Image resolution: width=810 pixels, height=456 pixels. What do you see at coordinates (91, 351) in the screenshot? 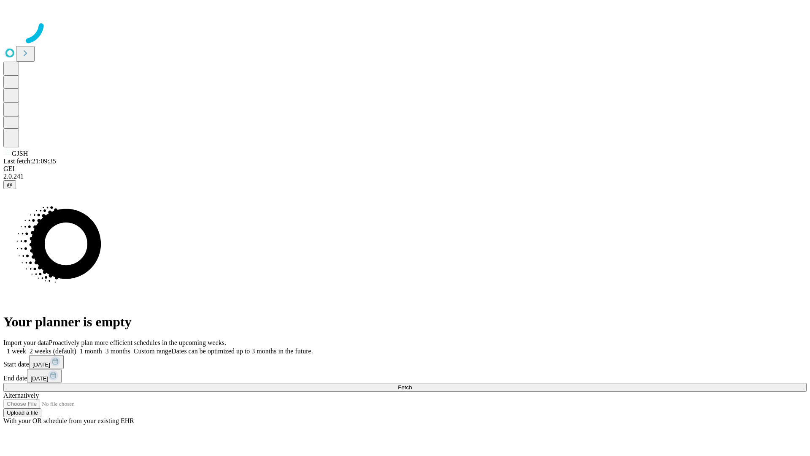
I see `span: 1 month` at bounding box center [91, 351].